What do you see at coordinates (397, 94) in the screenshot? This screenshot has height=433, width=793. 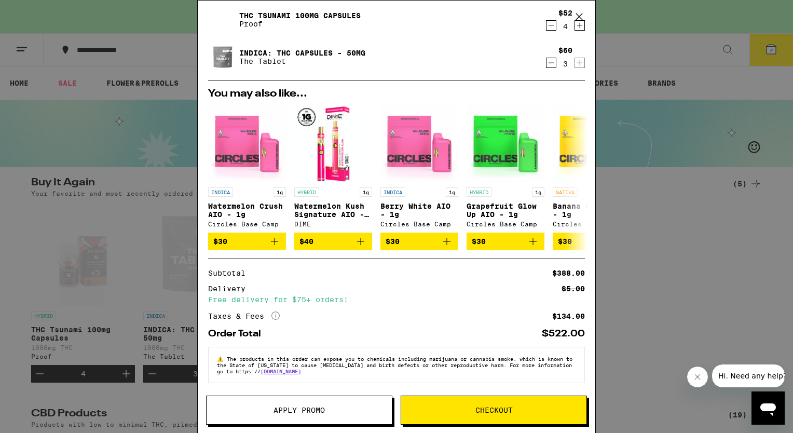 I see `h2: You may also like...` at bounding box center [397, 94].